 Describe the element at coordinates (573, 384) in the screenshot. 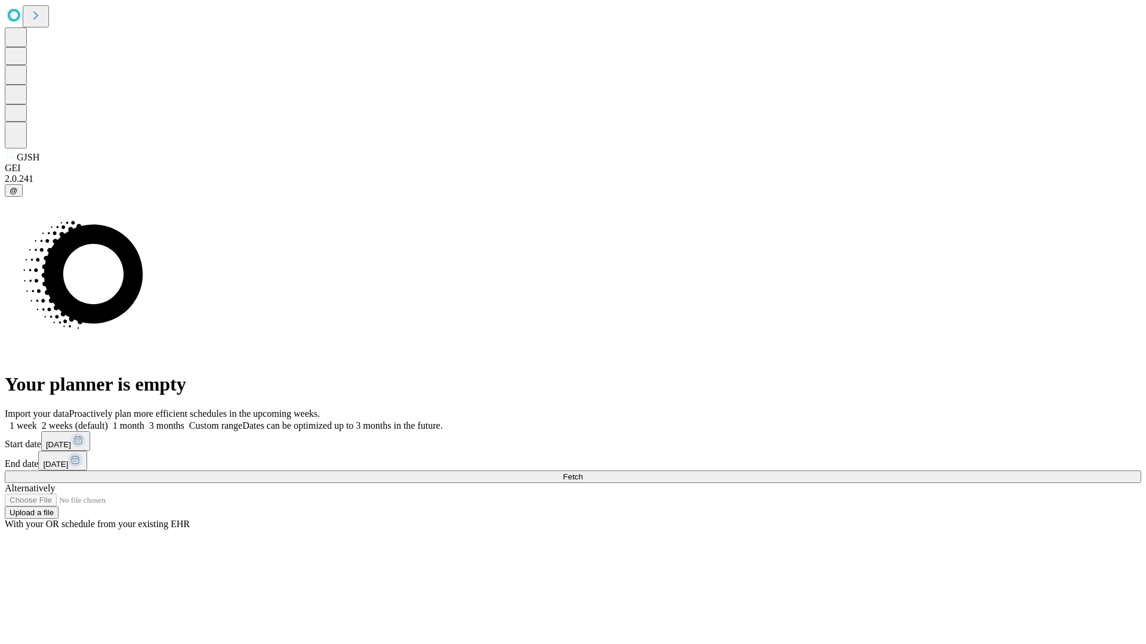

I see `h1: Your planner is empty` at that location.